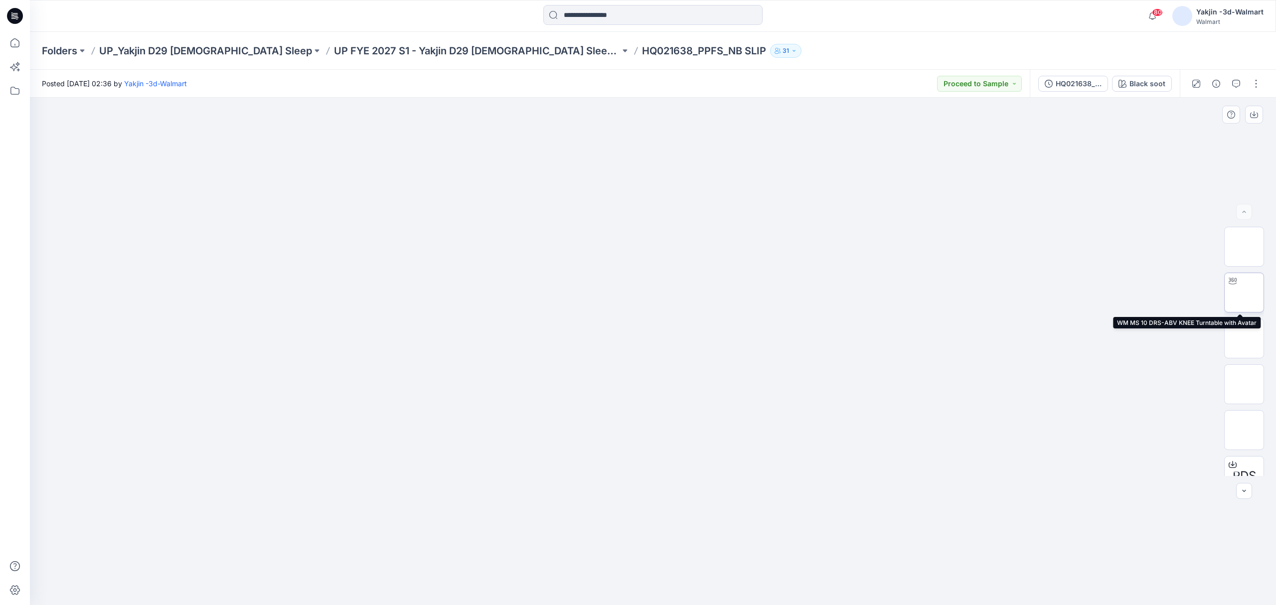 The image size is (1276, 605). What do you see at coordinates (1182, 16) in the screenshot?
I see `img: avatar` at bounding box center [1182, 16].